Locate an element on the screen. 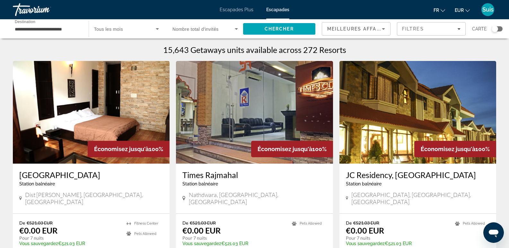  a: JC Residency, Kodaikanal is located at coordinates (418, 112).